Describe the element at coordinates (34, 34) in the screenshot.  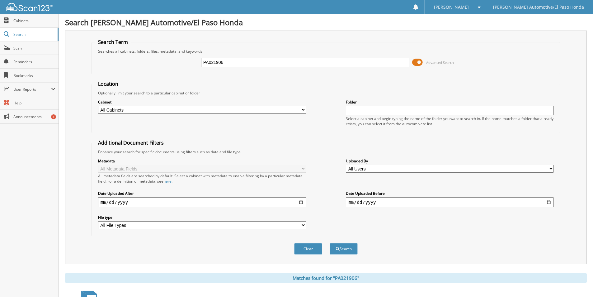
I see `span: Search` at that location.